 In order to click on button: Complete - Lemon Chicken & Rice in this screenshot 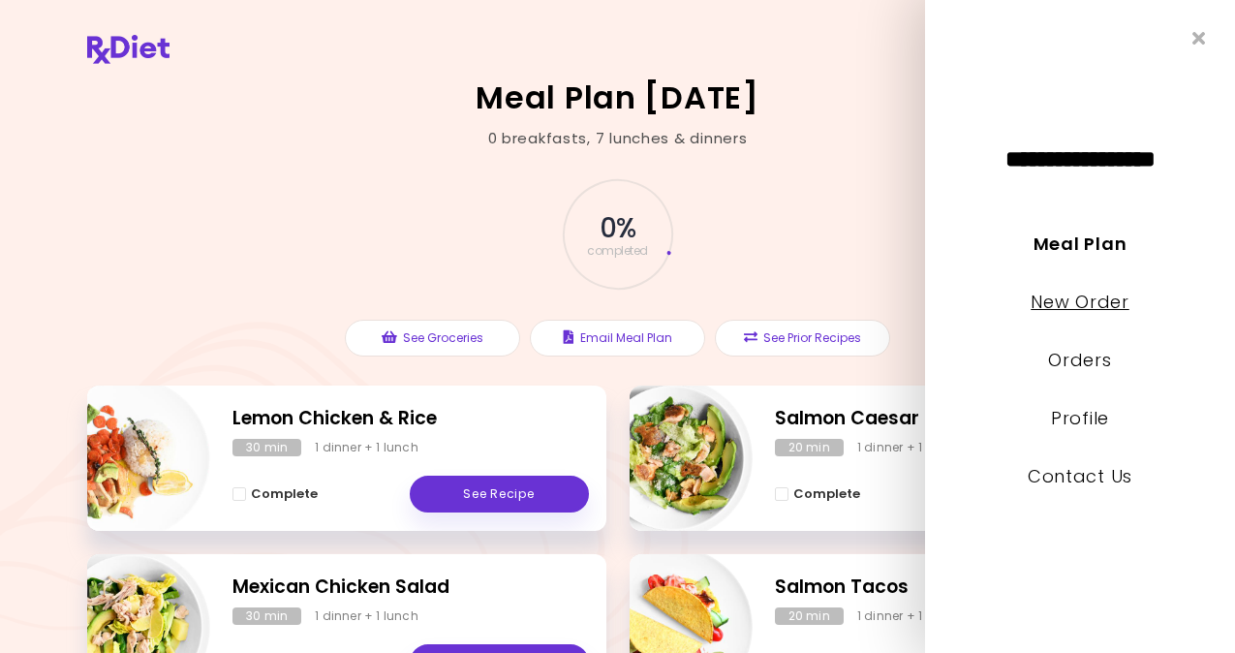, I will do `click(275, 494)`.